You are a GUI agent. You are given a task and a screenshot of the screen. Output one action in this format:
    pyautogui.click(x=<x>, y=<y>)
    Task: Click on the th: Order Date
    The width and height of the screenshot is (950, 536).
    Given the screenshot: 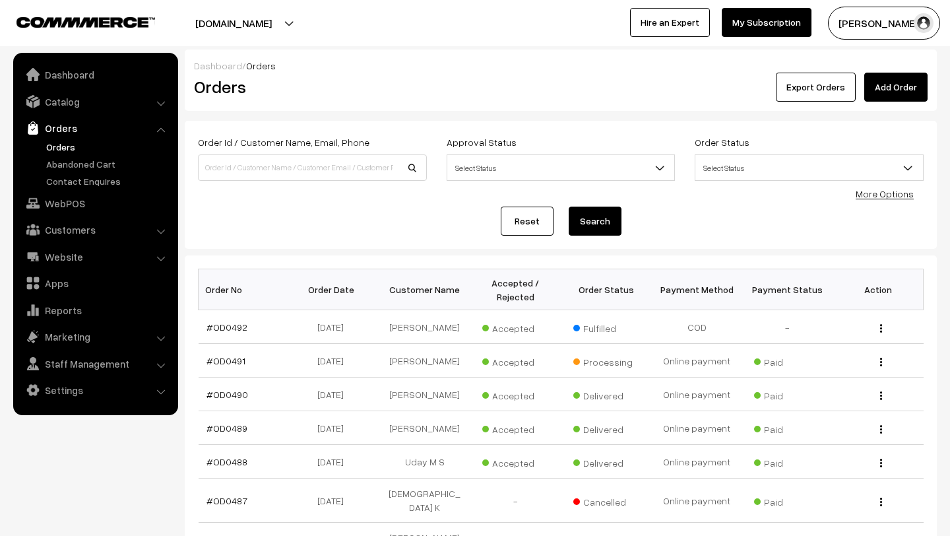 What is the action you would take?
    pyautogui.click(x=334, y=290)
    